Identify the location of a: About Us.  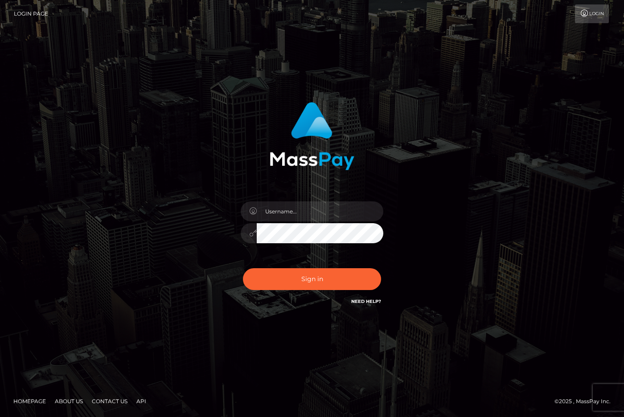
(69, 401).